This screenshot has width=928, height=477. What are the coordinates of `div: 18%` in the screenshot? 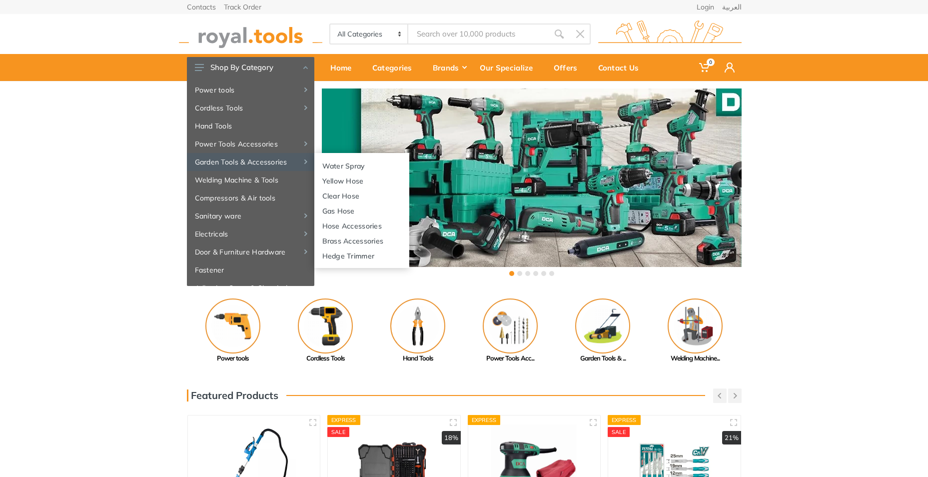 It's located at (451, 438).